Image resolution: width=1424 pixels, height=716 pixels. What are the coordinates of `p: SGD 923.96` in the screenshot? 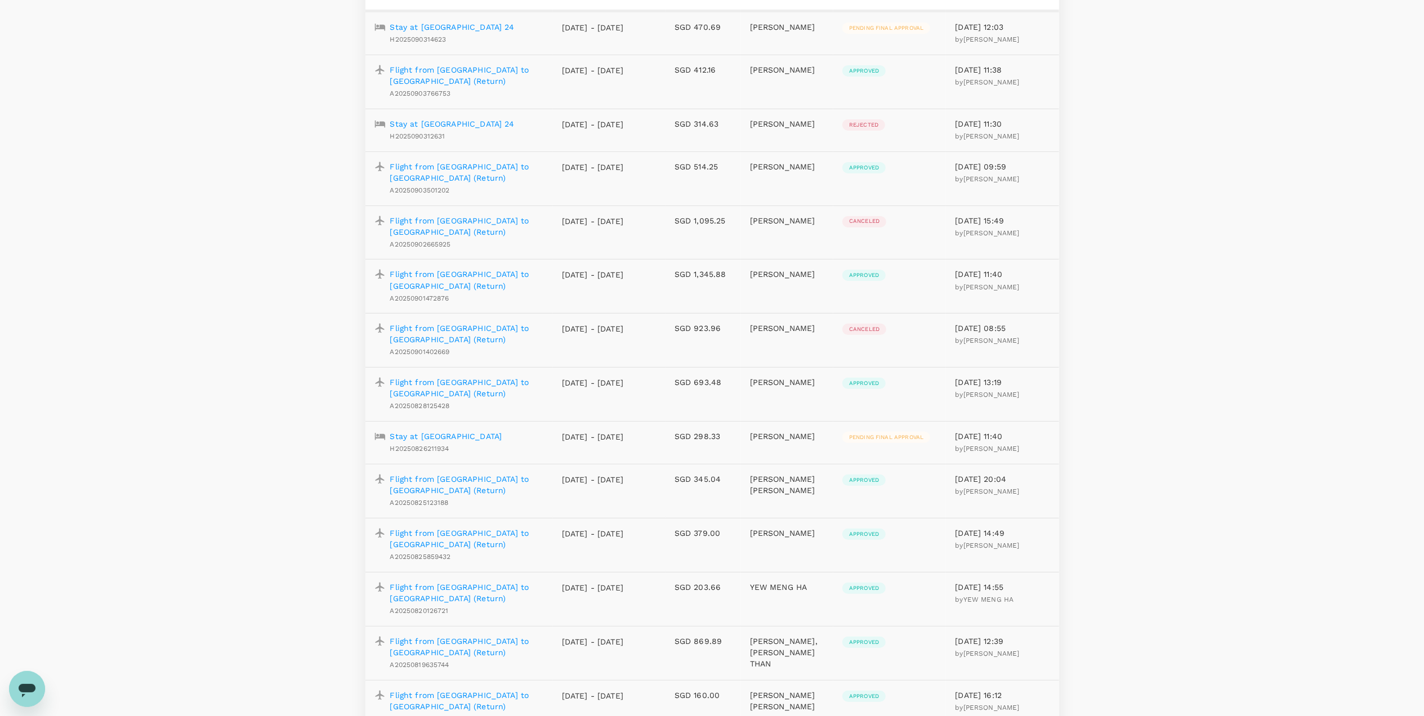 It's located at (703, 328).